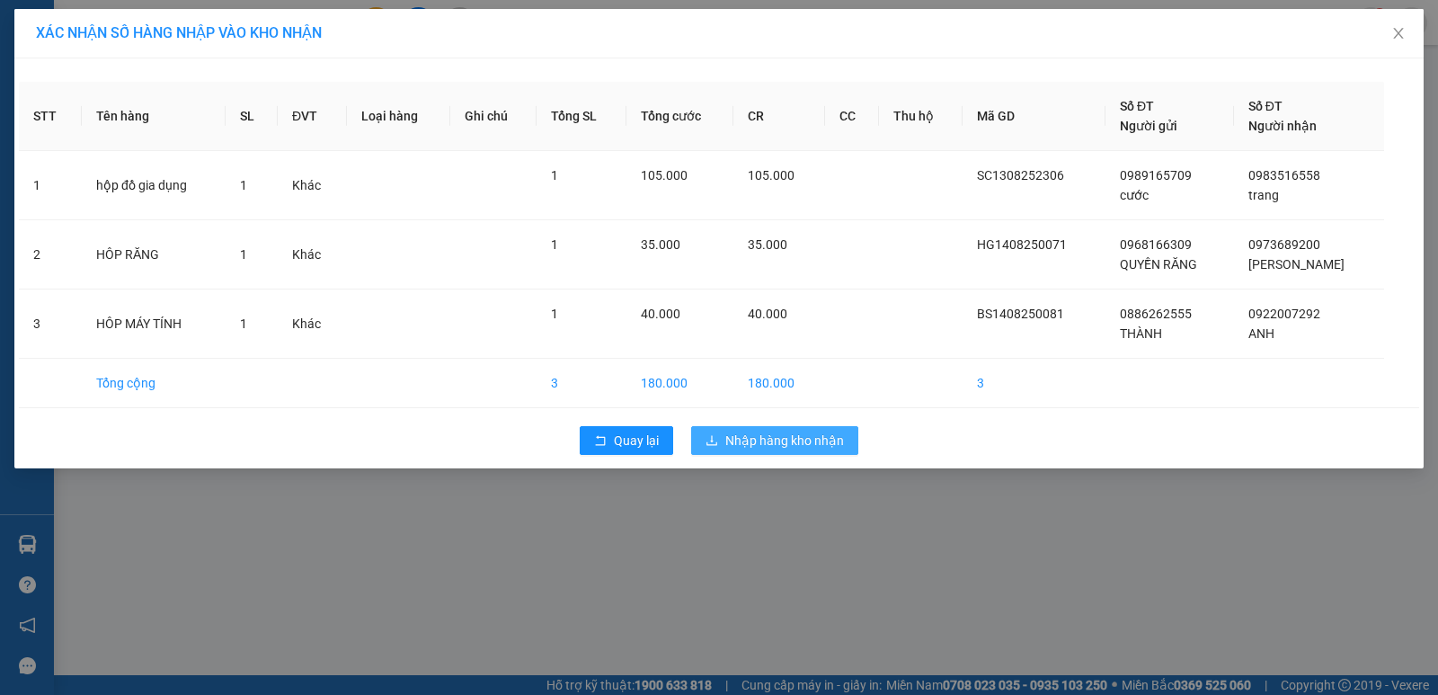 The width and height of the screenshot is (1438, 695). Describe the element at coordinates (1020, 175) in the screenshot. I see `span: SC1308252306` at that location.